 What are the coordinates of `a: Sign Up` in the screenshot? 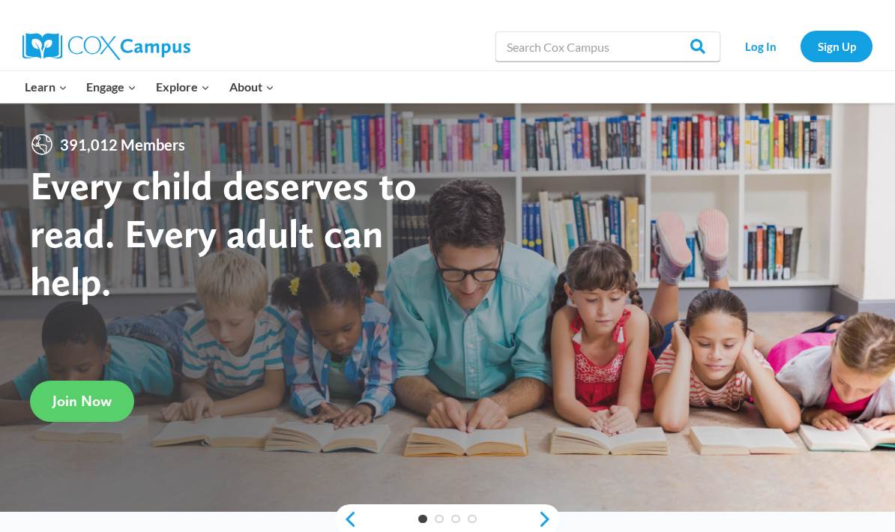 It's located at (836, 46).